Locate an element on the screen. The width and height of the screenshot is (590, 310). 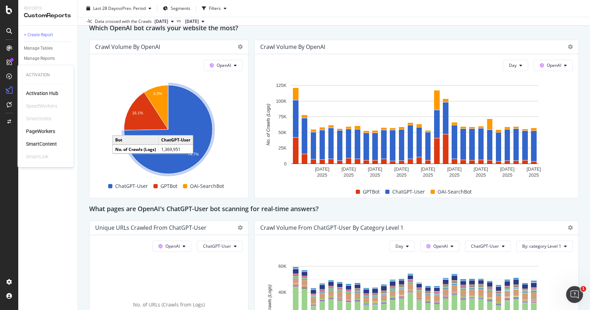
div: Crawl Volume by OpenAIOpenAIA chart.BotChatGPT-UserNo. of Crawls (Logs)1,369,951ChatGPT-UserGPTBo... is located at coordinates (169, 119).